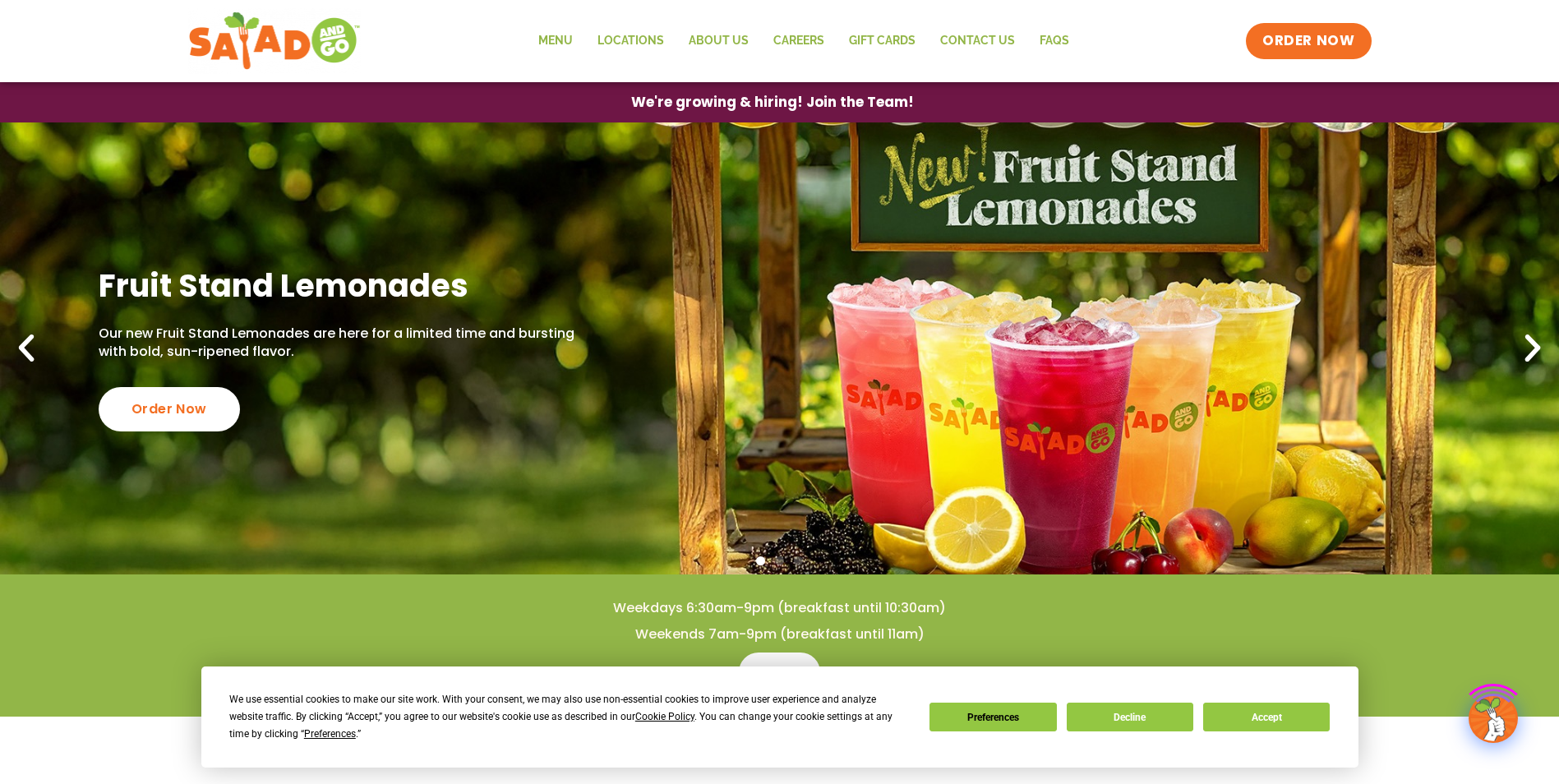 The height and width of the screenshot is (784, 1559). Describe the element at coordinates (665, 717) in the screenshot. I see `span: Cookie Policy` at that location.